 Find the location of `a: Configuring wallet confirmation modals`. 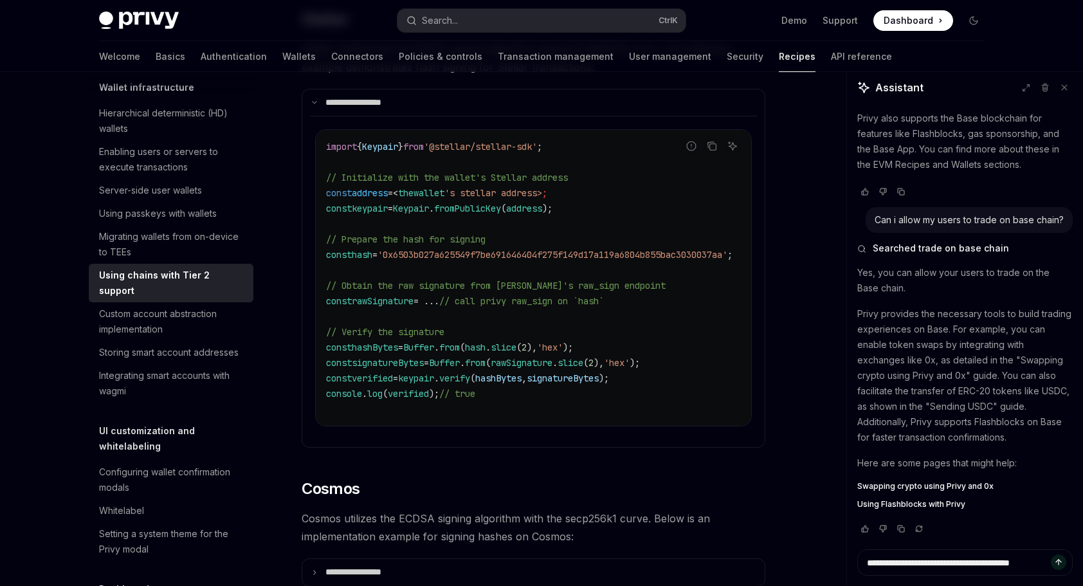

a: Configuring wallet confirmation modals is located at coordinates (171, 480).